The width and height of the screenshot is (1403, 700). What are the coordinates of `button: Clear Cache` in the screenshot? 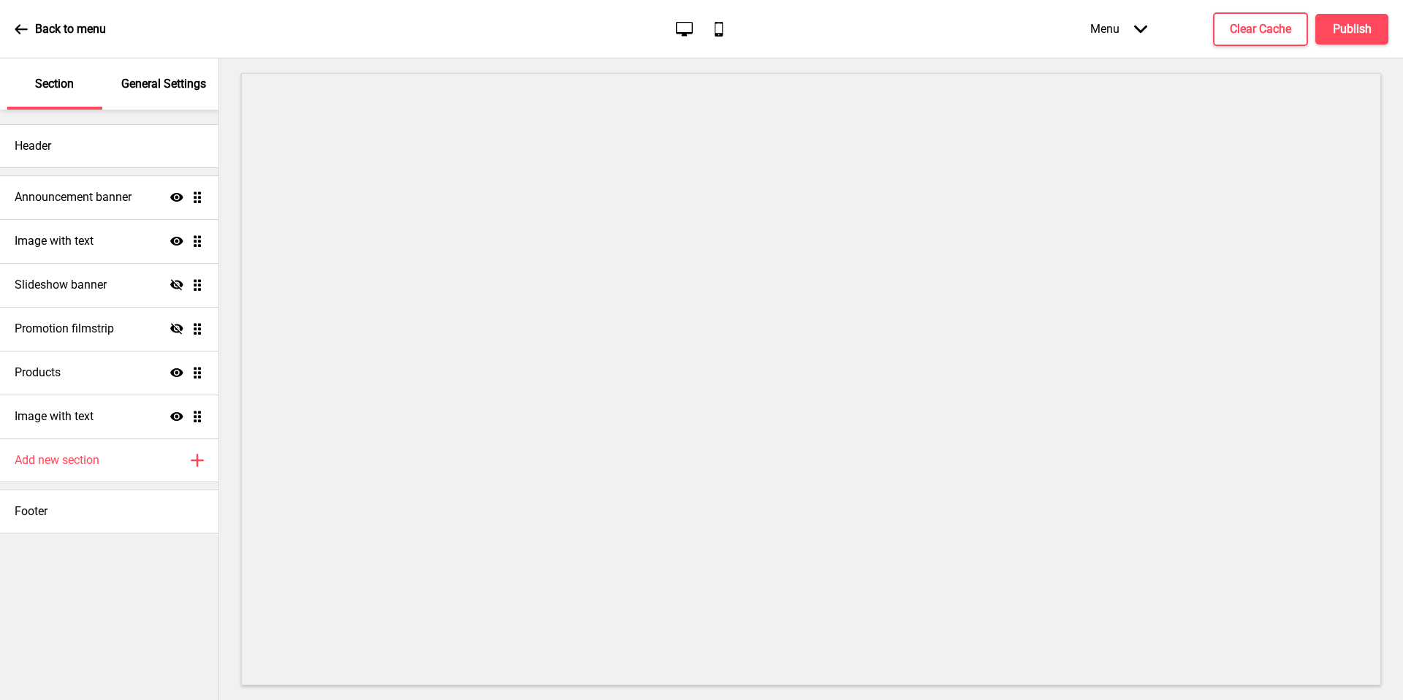 It's located at (1260, 29).